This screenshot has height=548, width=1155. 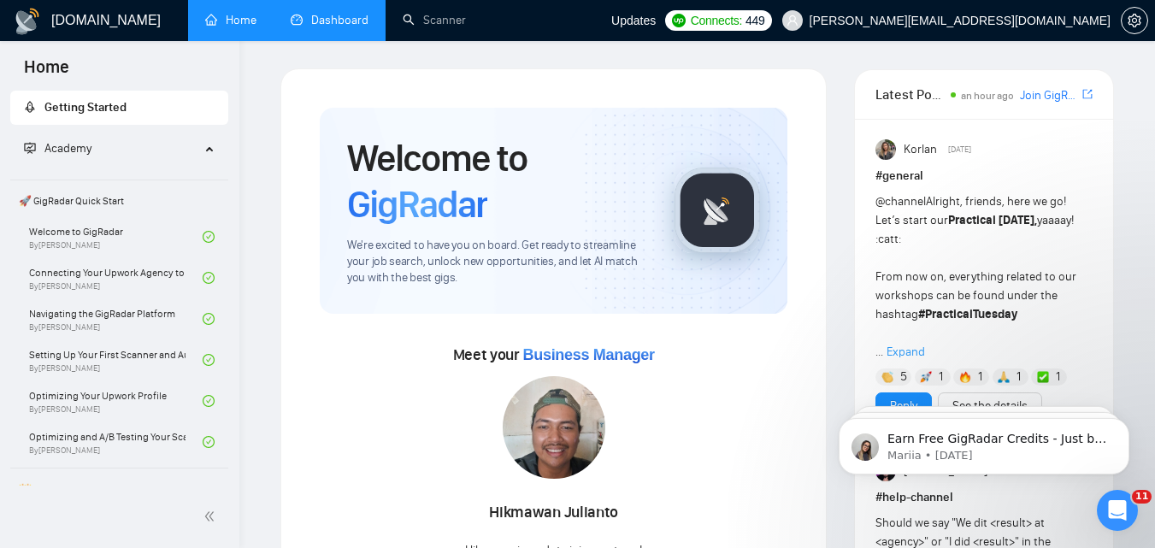 What do you see at coordinates (554, 355) in the screenshot?
I see `span: Meet your` at bounding box center [554, 355].